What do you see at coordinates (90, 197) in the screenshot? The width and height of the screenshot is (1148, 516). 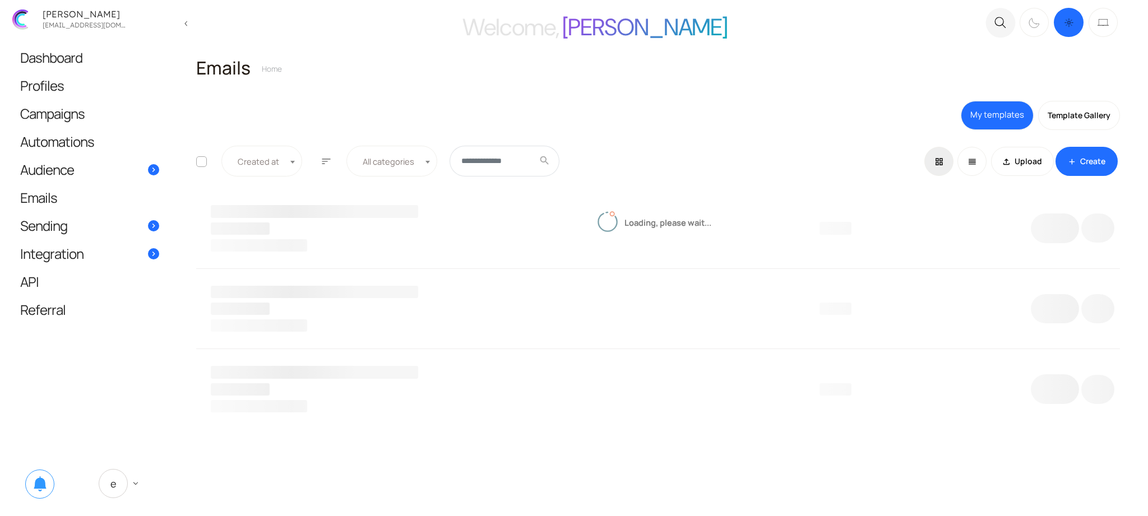 I see `a: Emails` at bounding box center [90, 197].